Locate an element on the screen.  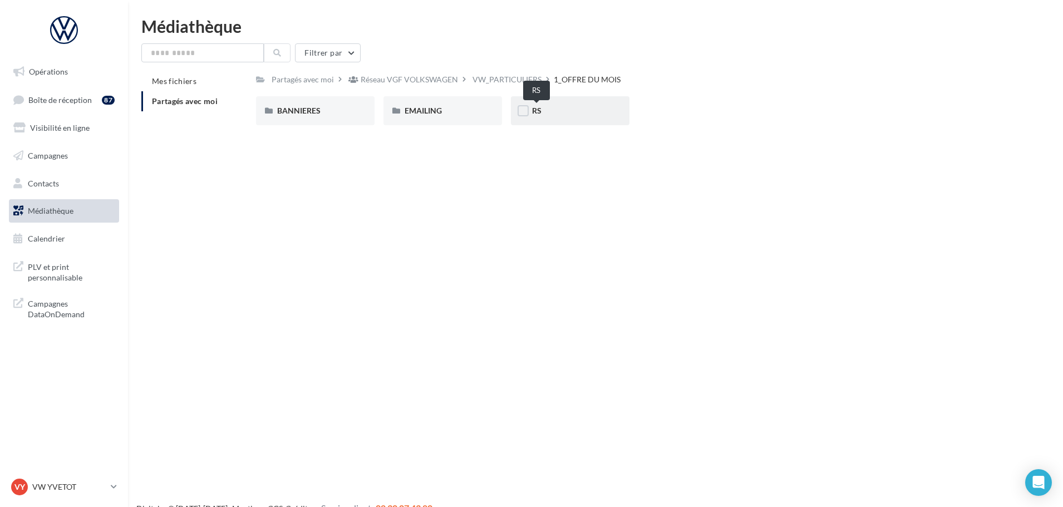
div: Partagés avec moi is located at coordinates (303, 80).